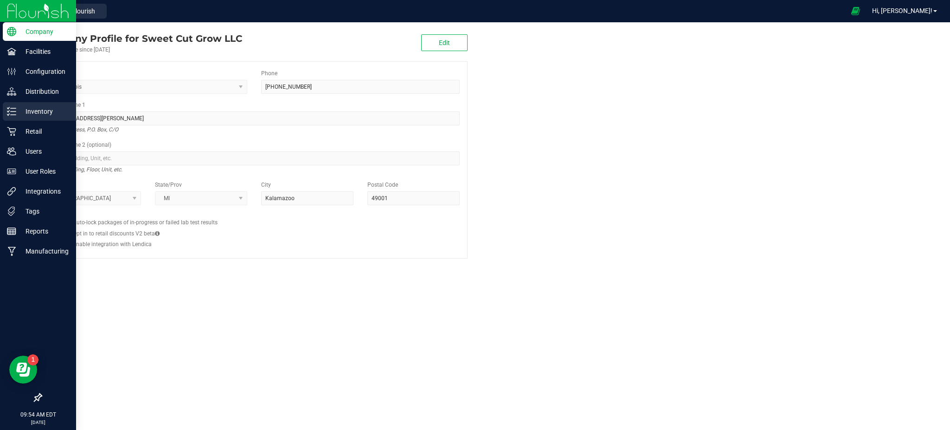  Describe the element at coordinates (12, 32) in the screenshot. I see `inline-svg: Company` at that location.